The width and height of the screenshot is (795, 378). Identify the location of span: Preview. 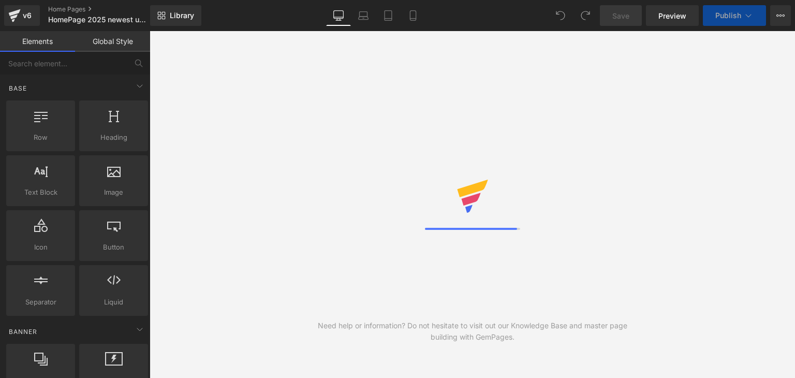
(672, 16).